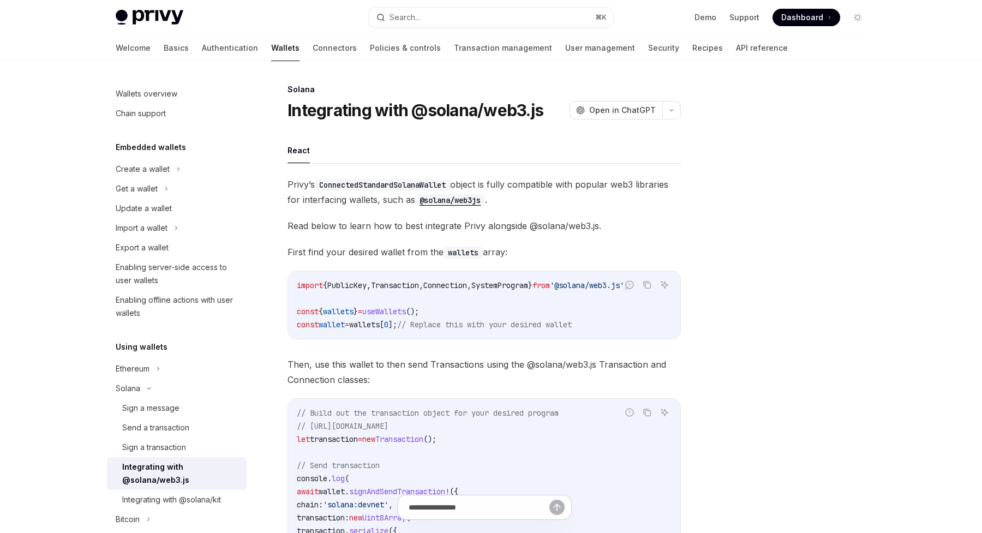 The image size is (982, 533). What do you see at coordinates (177, 474) in the screenshot?
I see `a: Integrating with @solana/web3.js` at bounding box center [177, 474].